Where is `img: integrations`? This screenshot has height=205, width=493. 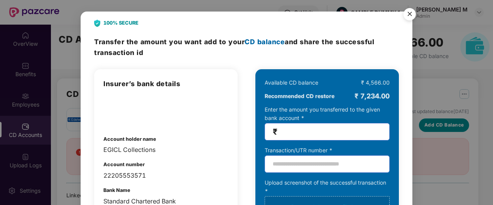 img: integrations is located at coordinates (123, 111).